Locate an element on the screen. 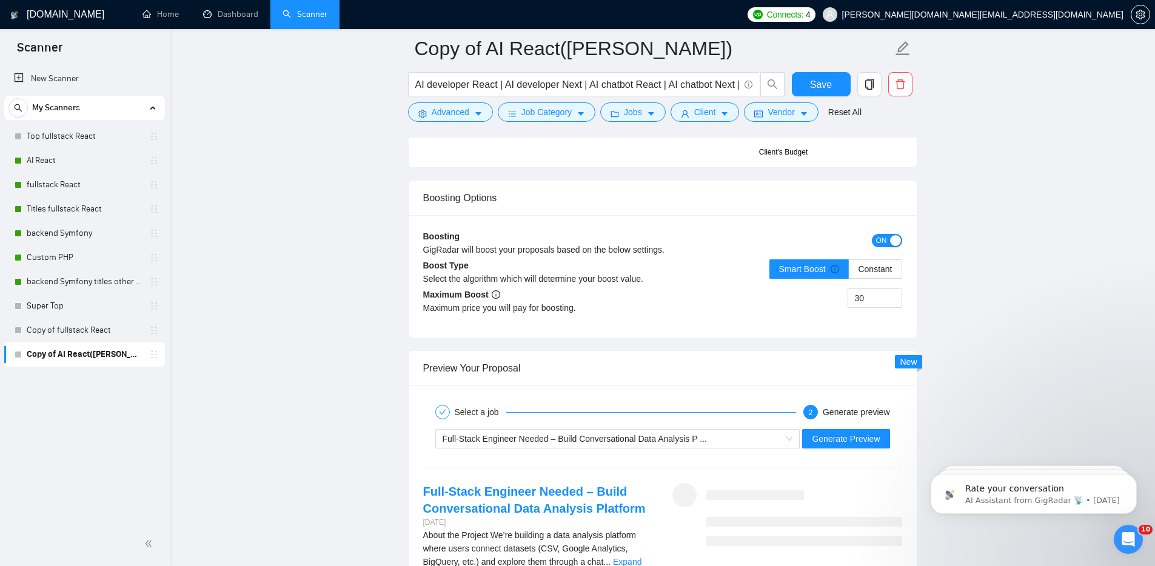 This screenshot has height=566, width=1155. span: Vendor is located at coordinates (781, 112).